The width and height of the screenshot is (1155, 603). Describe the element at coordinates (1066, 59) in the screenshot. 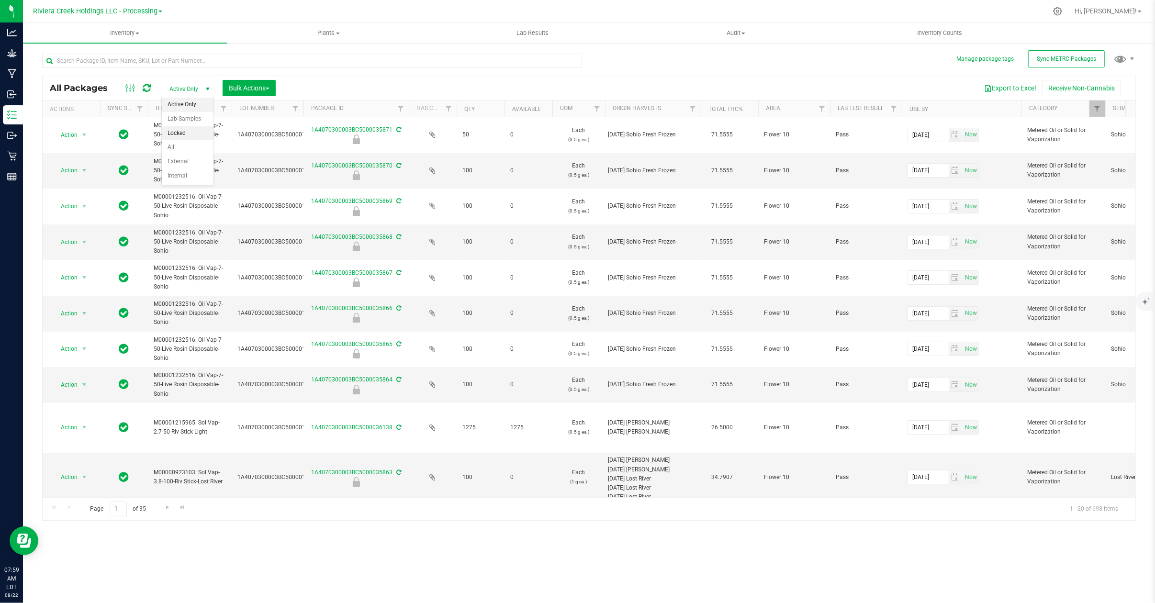

I see `span: Sync METRC Packages` at that location.